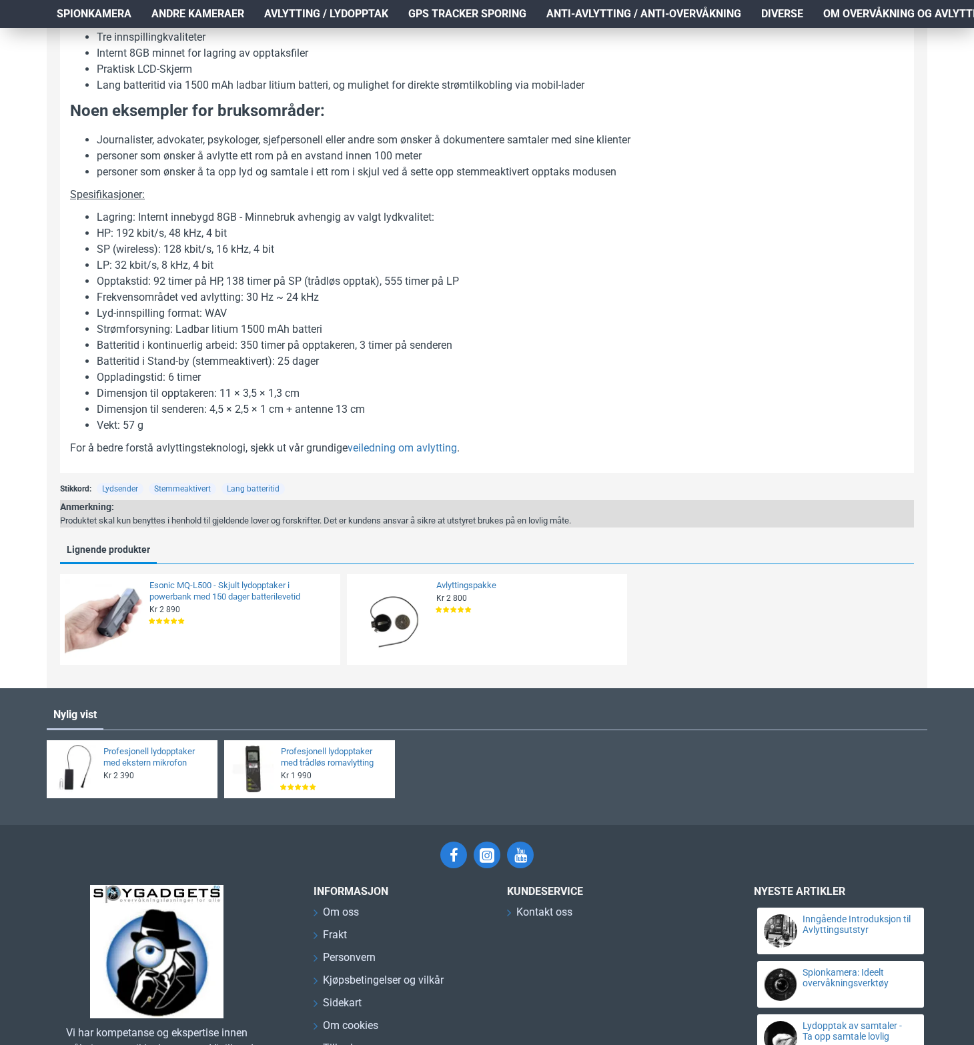  What do you see at coordinates (346, 1029) in the screenshot?
I see `a: Om cookies` at bounding box center [346, 1029].